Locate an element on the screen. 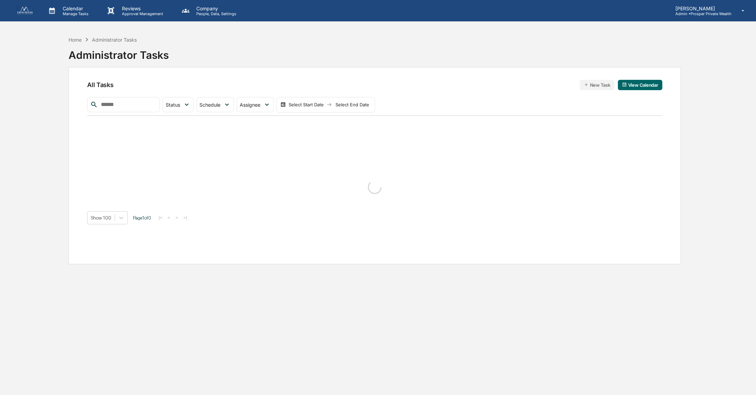  p: Reviews is located at coordinates (142, 8).